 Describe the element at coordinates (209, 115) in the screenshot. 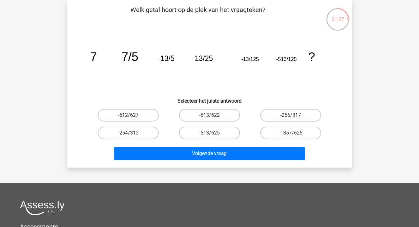

I see `label: -513/622` at that location.